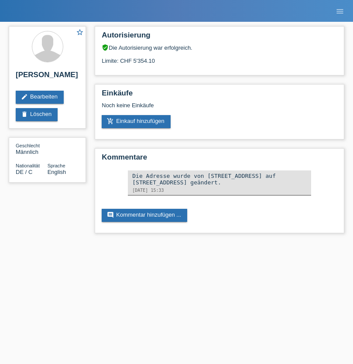 Image resolution: width=353 pixels, height=364 pixels. What do you see at coordinates (110, 121) in the screenshot?
I see `i: add_shopping_cart` at bounding box center [110, 121].